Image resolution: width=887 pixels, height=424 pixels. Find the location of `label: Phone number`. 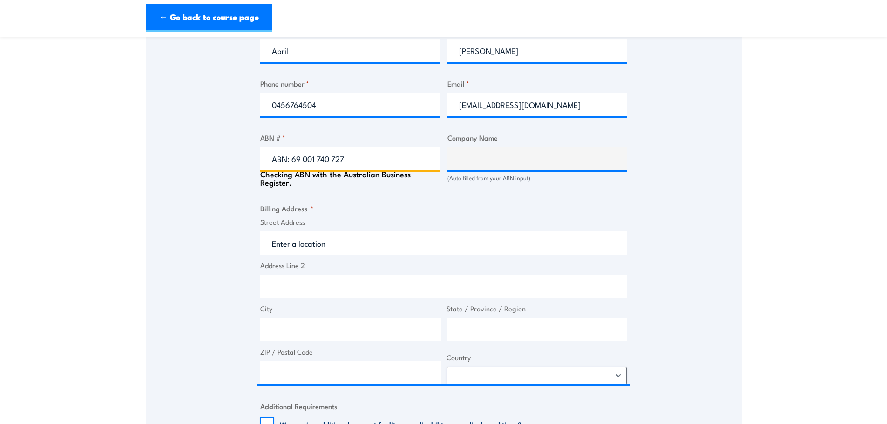

label: Phone number is located at coordinates (350, 83).